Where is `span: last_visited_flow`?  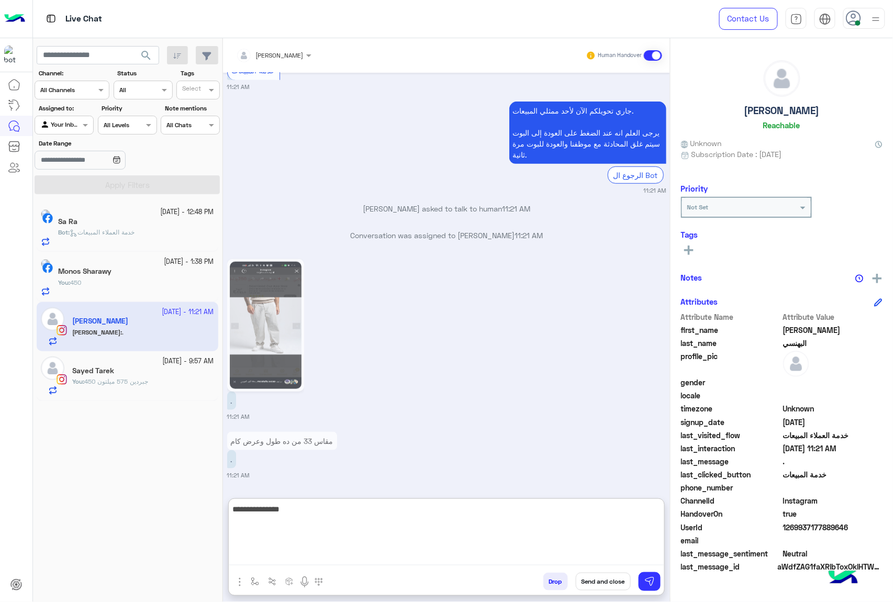 span: last_visited_flow is located at coordinates (731, 435).